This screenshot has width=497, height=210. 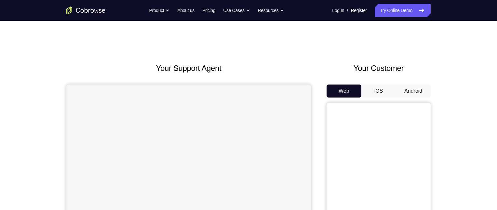 What do you see at coordinates (271, 10) in the screenshot?
I see `button: Resources` at bounding box center [271, 10].